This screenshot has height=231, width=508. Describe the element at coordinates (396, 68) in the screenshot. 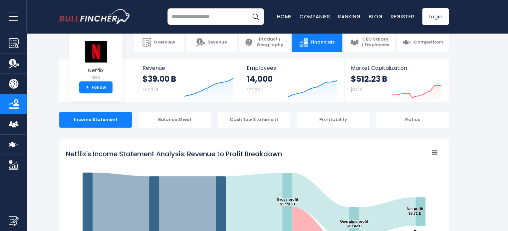

I see `span: Market Capitalization` at that location.